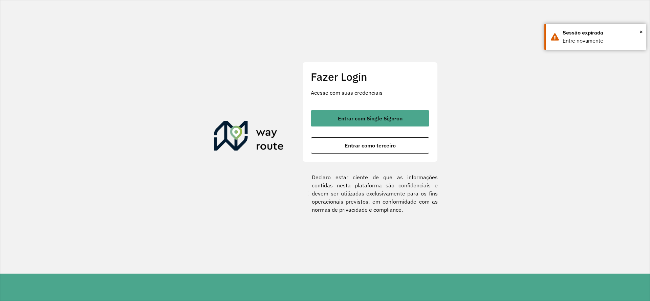  I want to click on span: Entrar como terceiro, so click(370, 146).